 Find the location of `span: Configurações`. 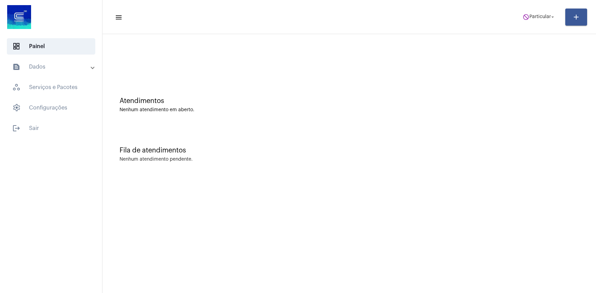

span: Configurações is located at coordinates (51, 108).